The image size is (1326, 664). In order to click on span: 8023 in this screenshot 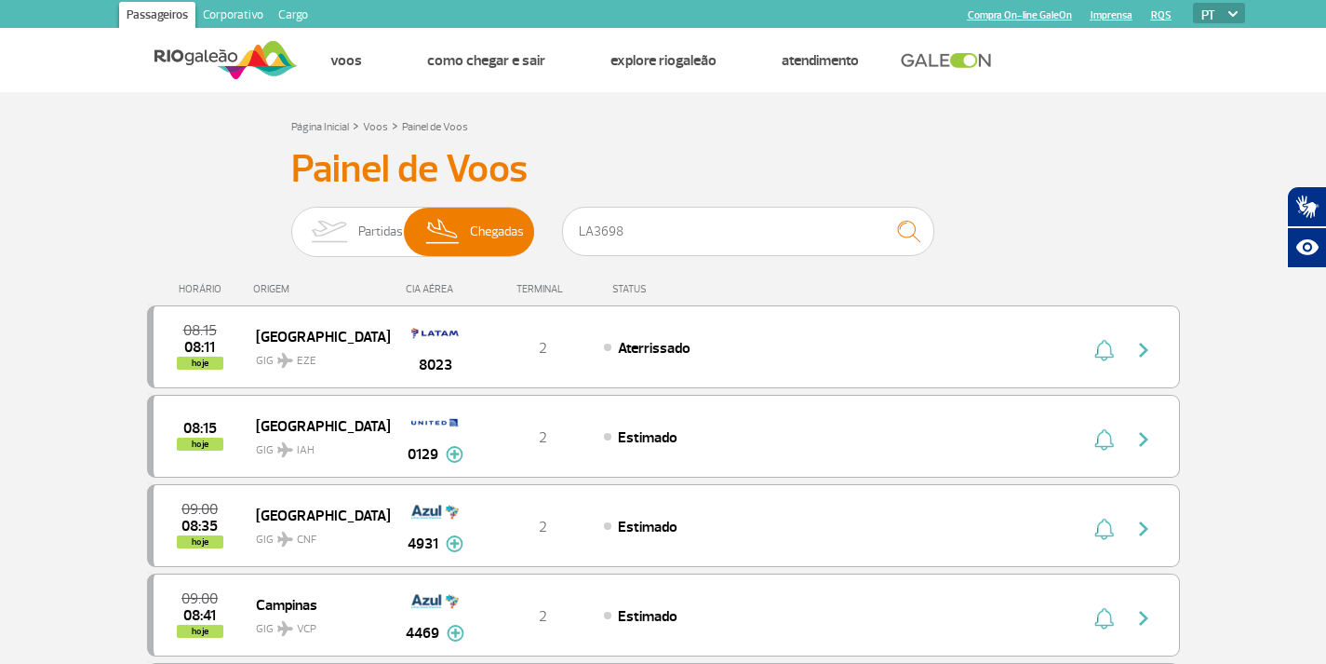, I will do `click(436, 365)`.